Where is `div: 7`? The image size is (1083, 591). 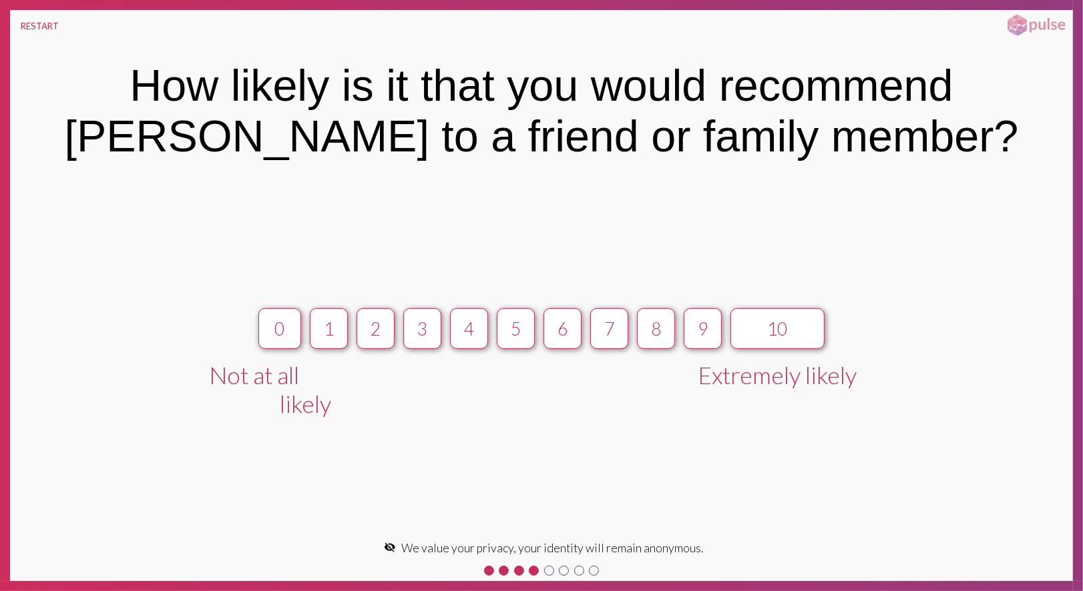 div: 7 is located at coordinates (609, 329).